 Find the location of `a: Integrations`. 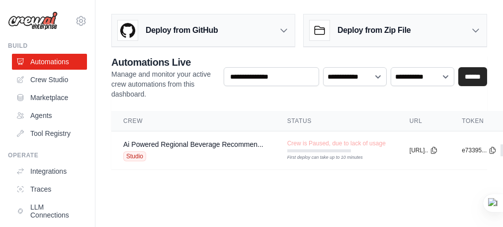

a: Integrations is located at coordinates (49, 171).